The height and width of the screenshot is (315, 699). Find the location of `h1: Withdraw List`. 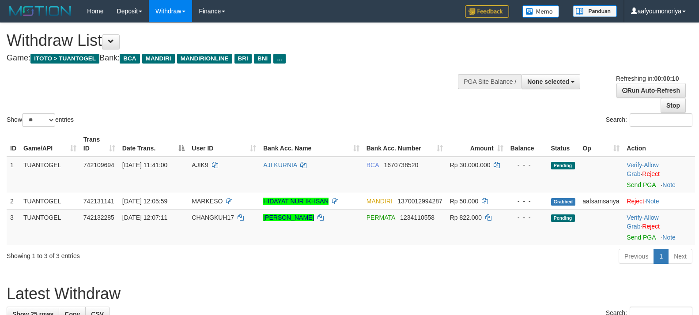

h1: Withdraw List is located at coordinates (232, 41).